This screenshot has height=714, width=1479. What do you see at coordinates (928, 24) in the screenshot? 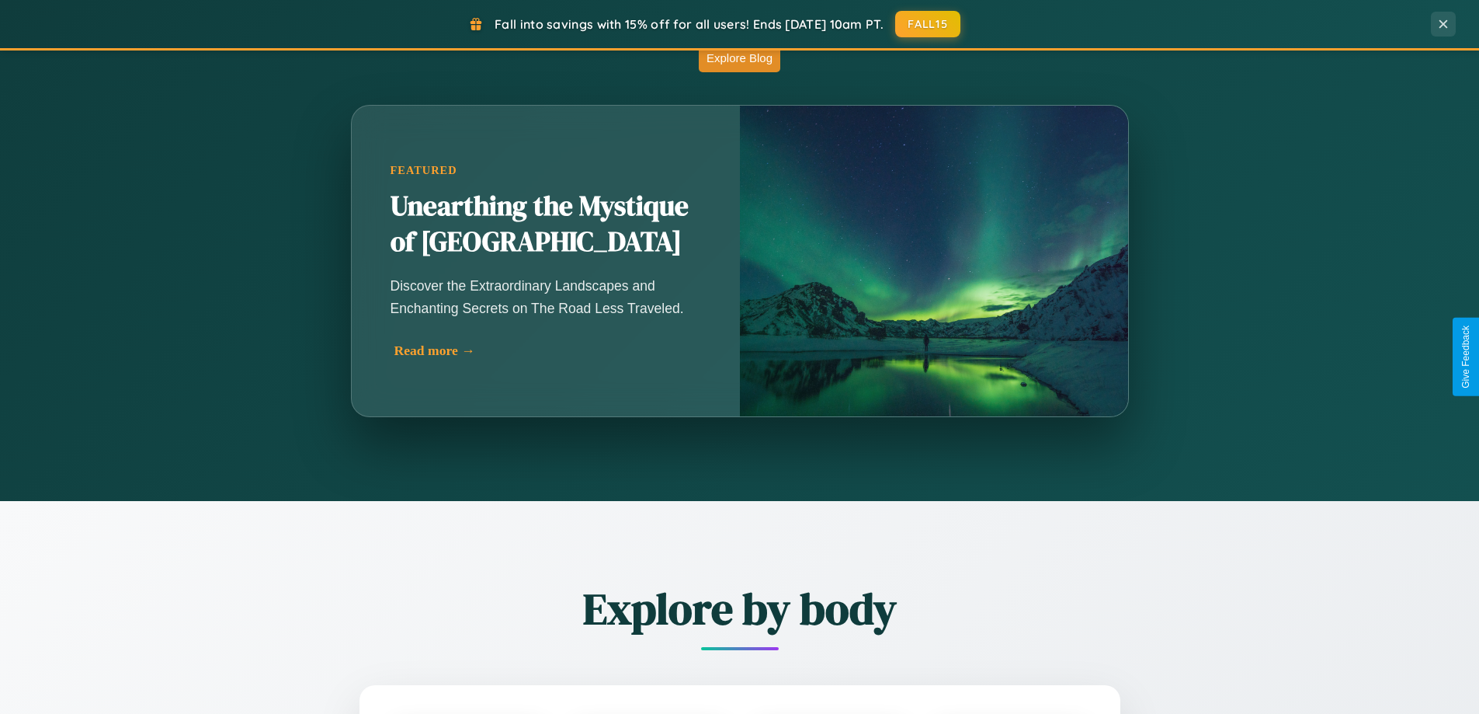
I see `button: FALL15` at bounding box center [928, 24].